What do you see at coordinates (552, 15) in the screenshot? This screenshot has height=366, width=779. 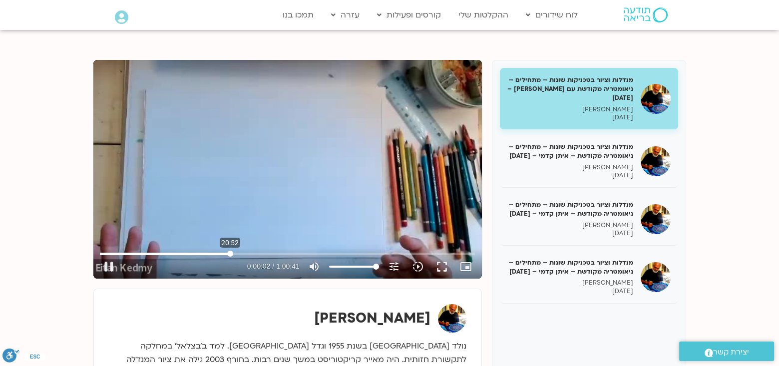 I see `a: לוח שידורים` at bounding box center [552, 15].